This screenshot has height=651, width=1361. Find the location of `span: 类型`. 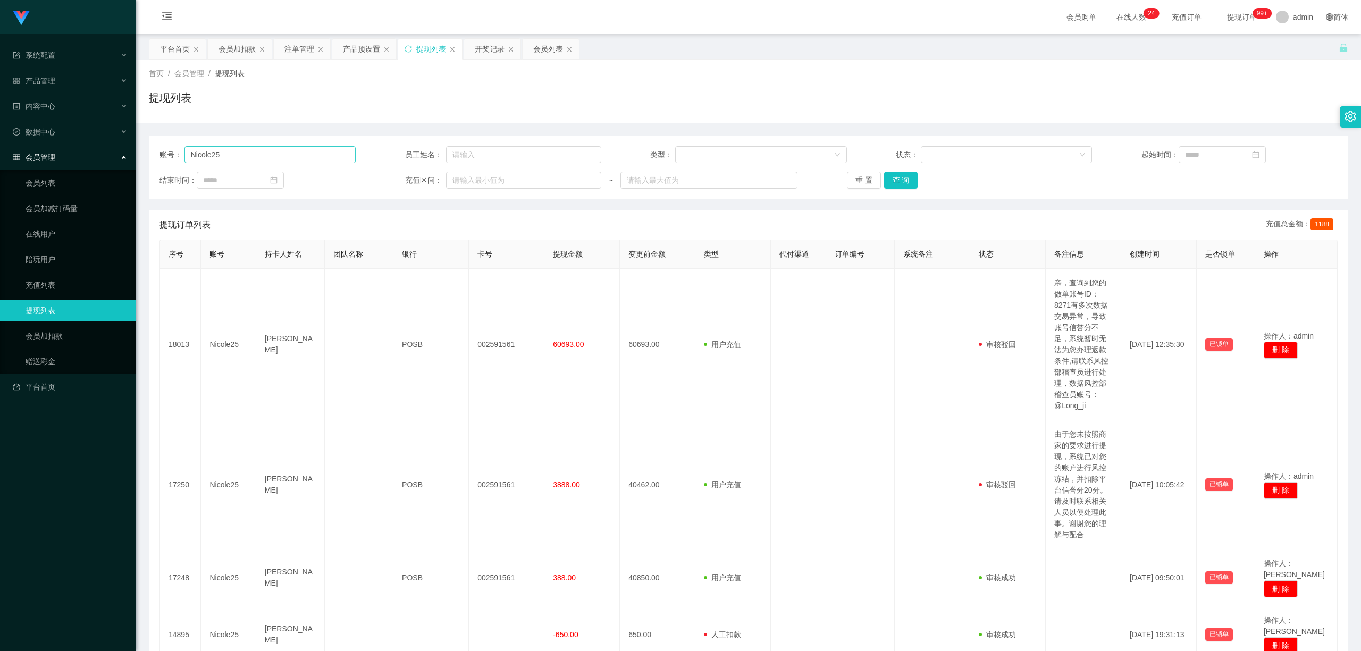

span: 类型 is located at coordinates (711, 254).